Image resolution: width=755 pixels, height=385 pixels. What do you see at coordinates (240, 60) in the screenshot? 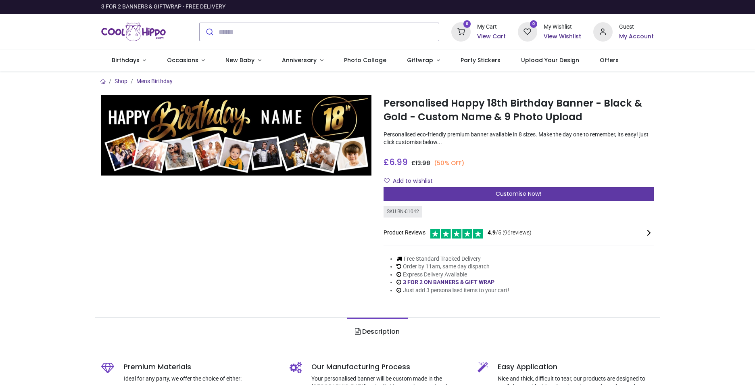
I see `span: New Baby` at bounding box center [240, 60].